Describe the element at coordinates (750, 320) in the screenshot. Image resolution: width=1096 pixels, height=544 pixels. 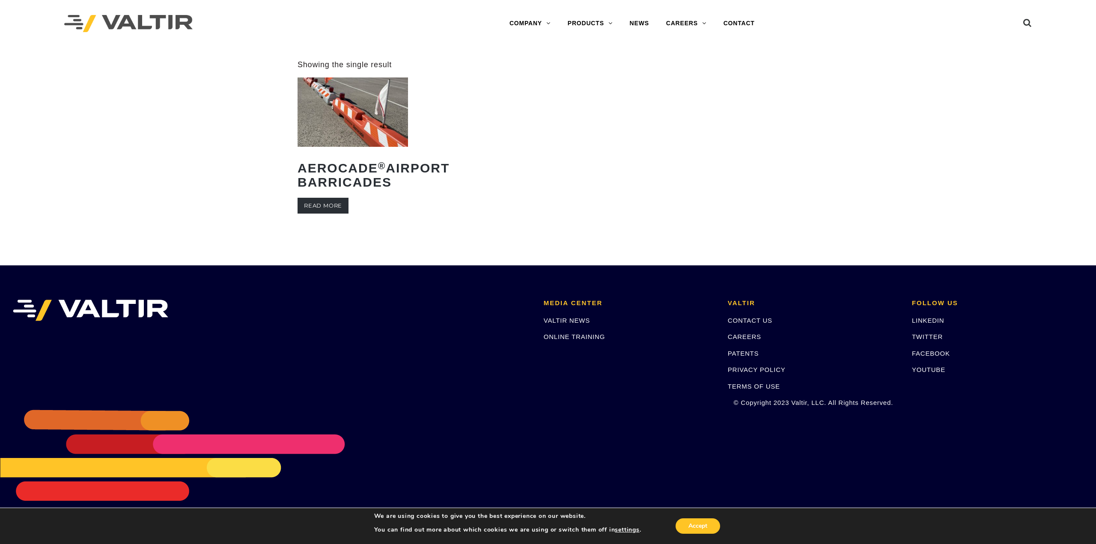
I see `a: CONTACT US` at that location.